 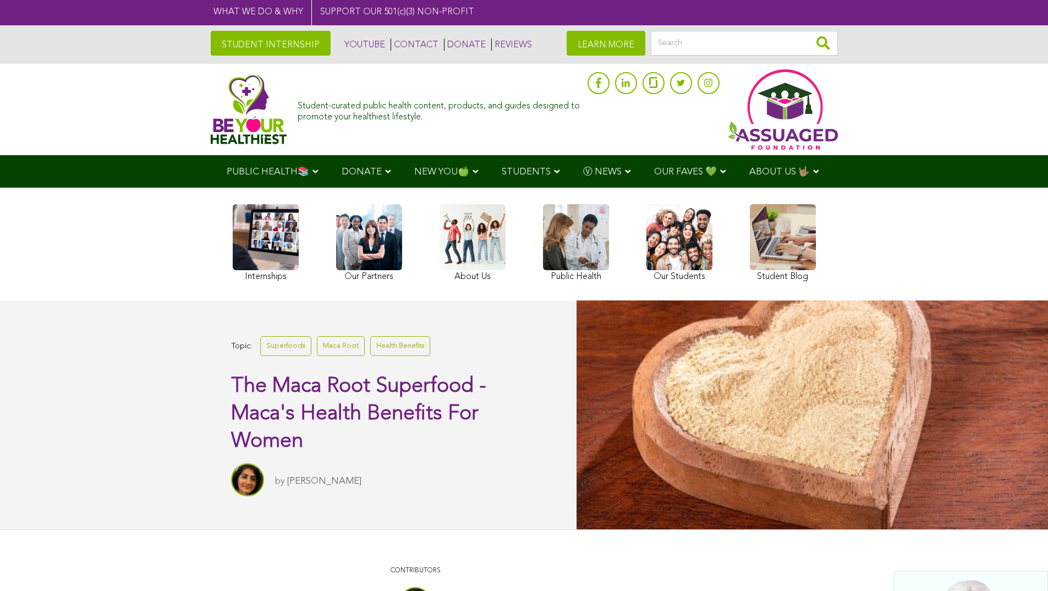 I want to click on a: Superfoods, so click(x=285, y=345).